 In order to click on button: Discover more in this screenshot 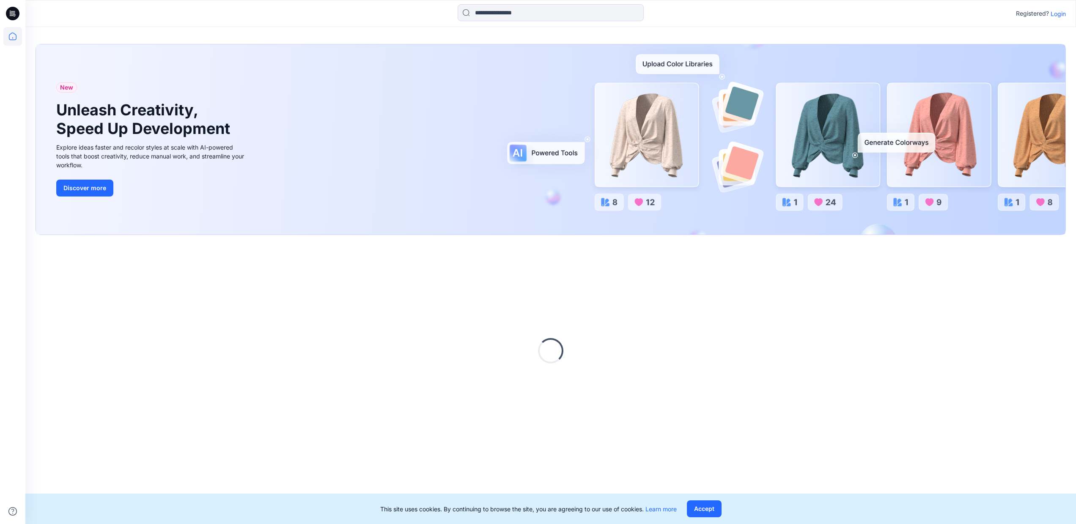, I will do `click(85, 188)`.